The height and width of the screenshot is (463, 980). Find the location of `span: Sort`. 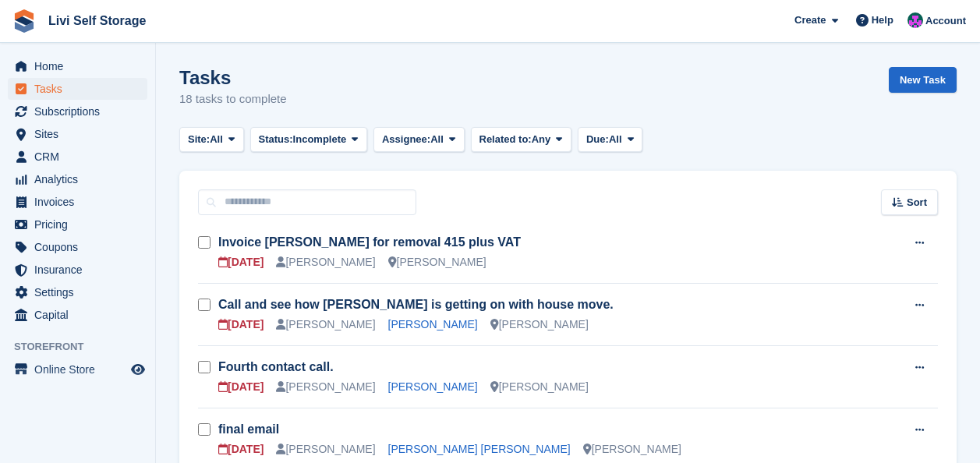

span: Sort is located at coordinates (917, 203).